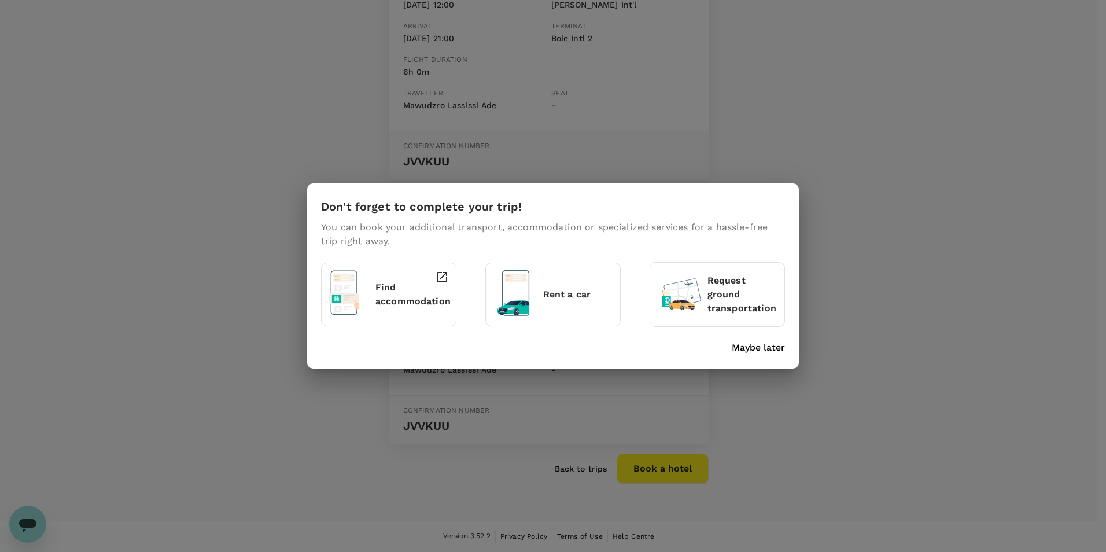  What do you see at coordinates (413, 295) in the screenshot?
I see `p: Find accommodation` at bounding box center [413, 295].